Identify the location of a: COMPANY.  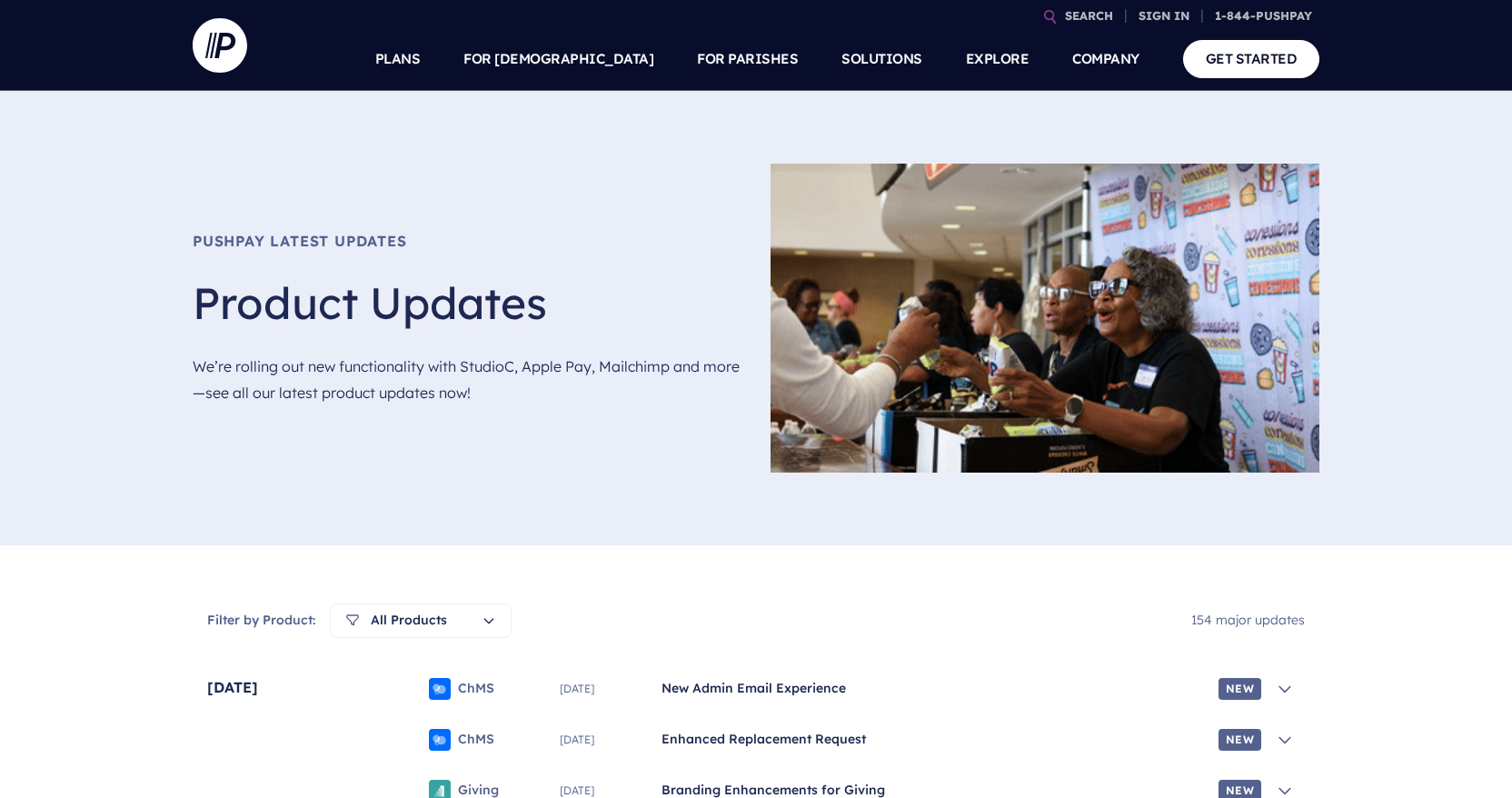
(1106, 60).